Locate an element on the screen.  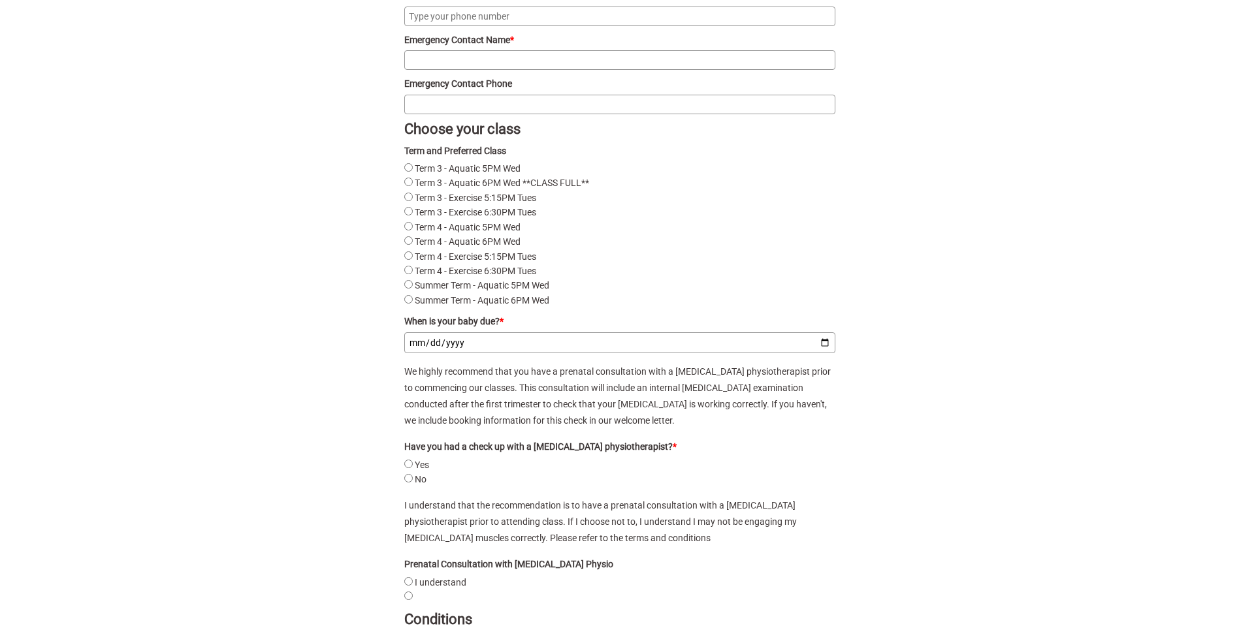
label: Term 3 - Aquatic 5PM Wed is located at coordinates (468, 169).